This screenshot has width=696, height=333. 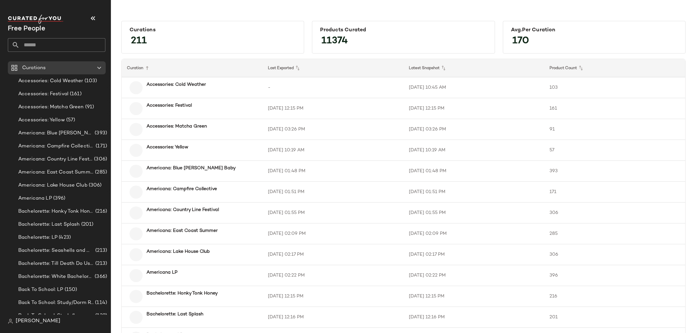 I want to click on td: 57, so click(x=615, y=151).